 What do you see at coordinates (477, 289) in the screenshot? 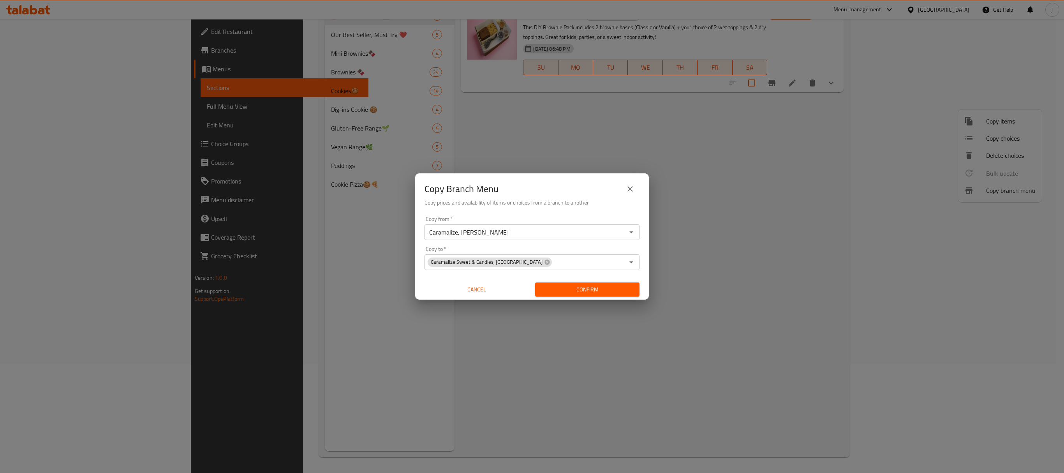
I see `span: Cancel` at bounding box center [477, 289].